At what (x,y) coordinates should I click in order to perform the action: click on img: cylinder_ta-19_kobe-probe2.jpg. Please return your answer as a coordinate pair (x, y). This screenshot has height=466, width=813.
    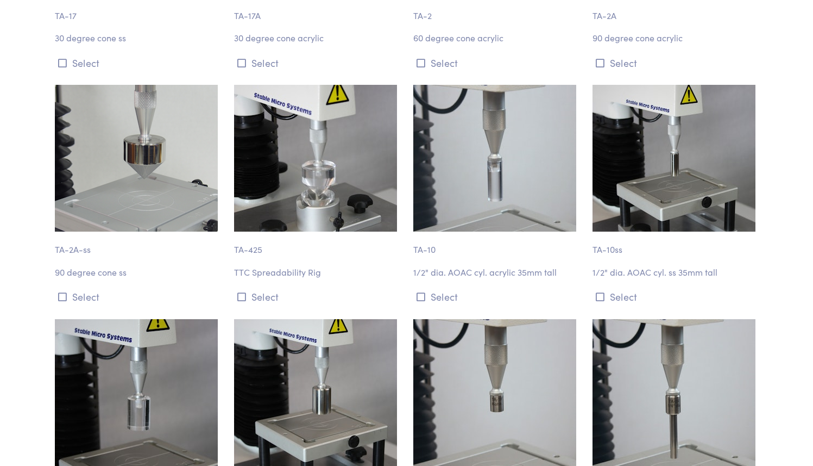
    Looking at the image, I should click on (495, 392).